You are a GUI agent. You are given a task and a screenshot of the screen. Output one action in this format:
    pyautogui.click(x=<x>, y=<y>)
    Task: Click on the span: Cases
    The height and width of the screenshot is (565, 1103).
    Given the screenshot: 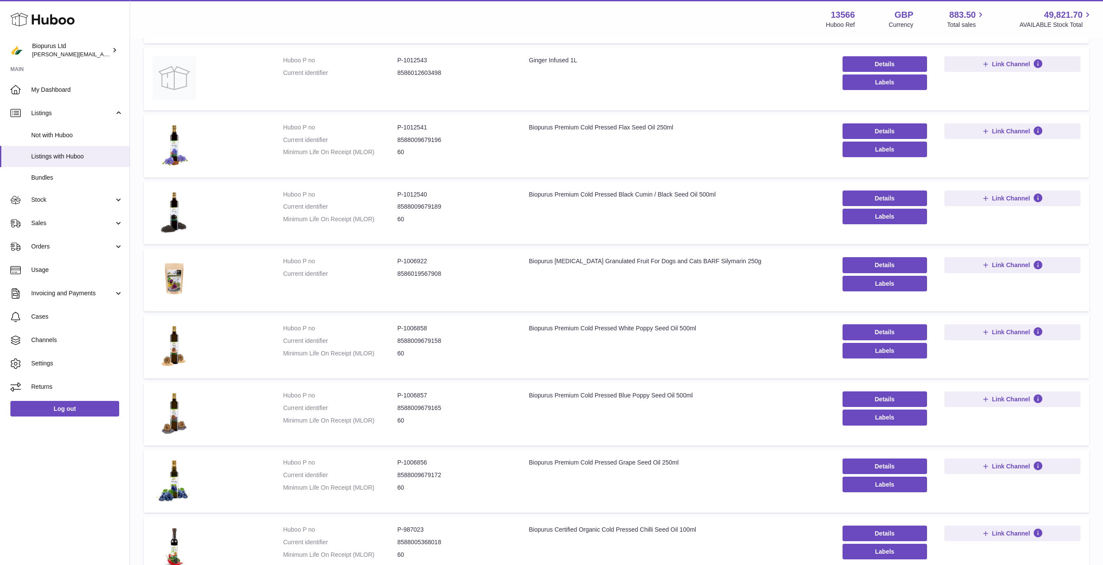 What is the action you would take?
    pyautogui.click(x=77, y=317)
    